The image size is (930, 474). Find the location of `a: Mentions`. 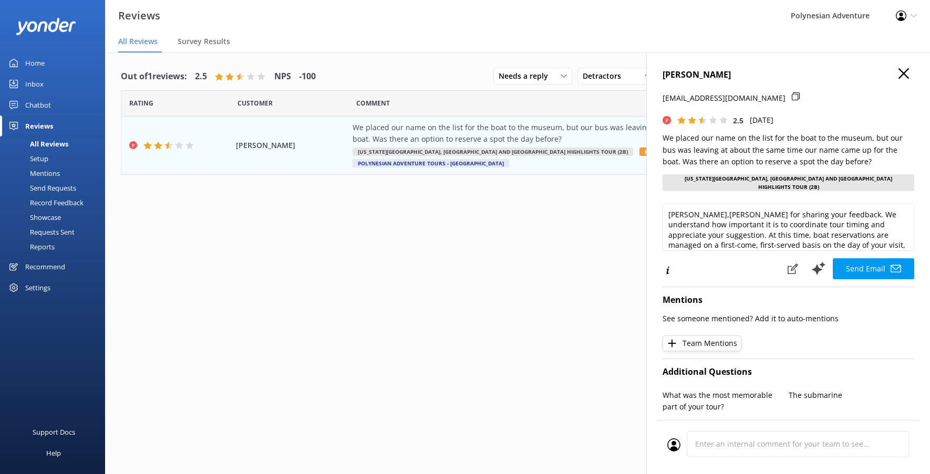

a: Mentions is located at coordinates (56, 173).